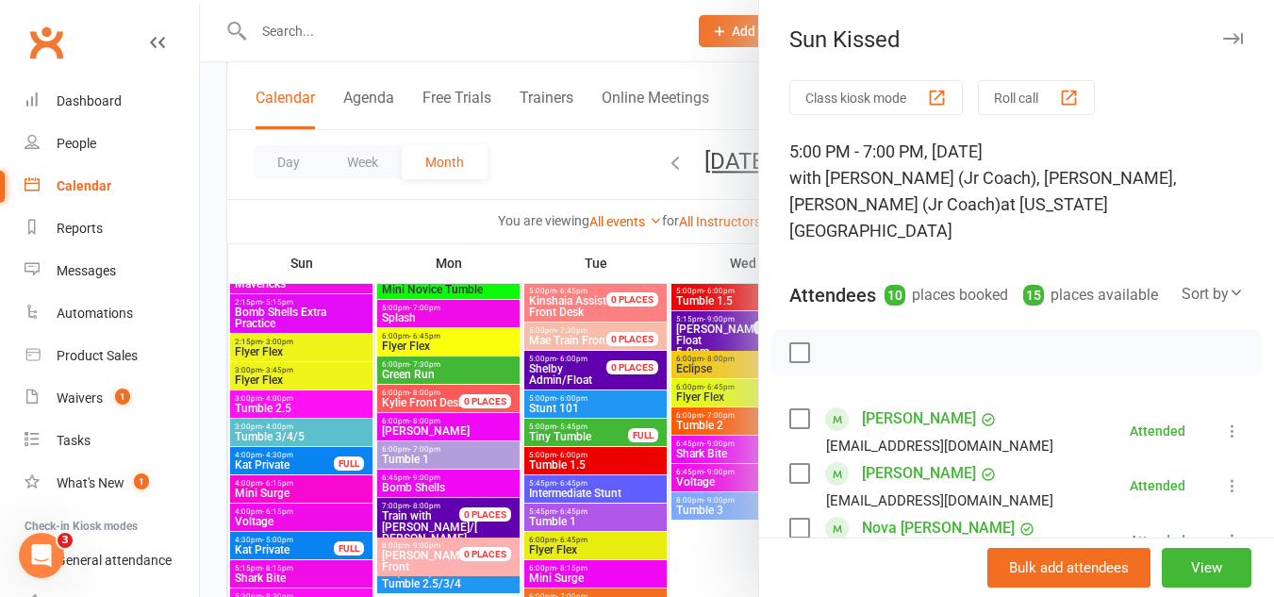 The width and height of the screenshot is (1274, 597). Describe the element at coordinates (111, 313) in the screenshot. I see `a: Automations` at that location.